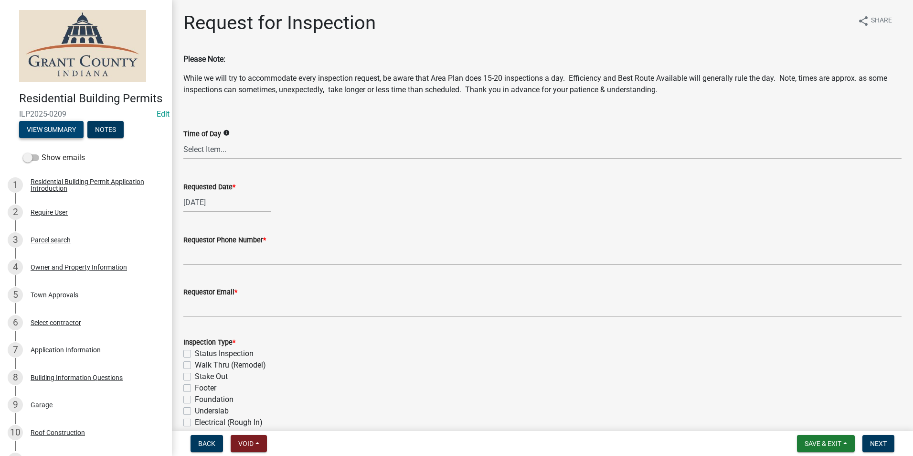 The image size is (913, 456). Describe the element at coordinates (65, 350) in the screenshot. I see `div: Application Information` at that location.